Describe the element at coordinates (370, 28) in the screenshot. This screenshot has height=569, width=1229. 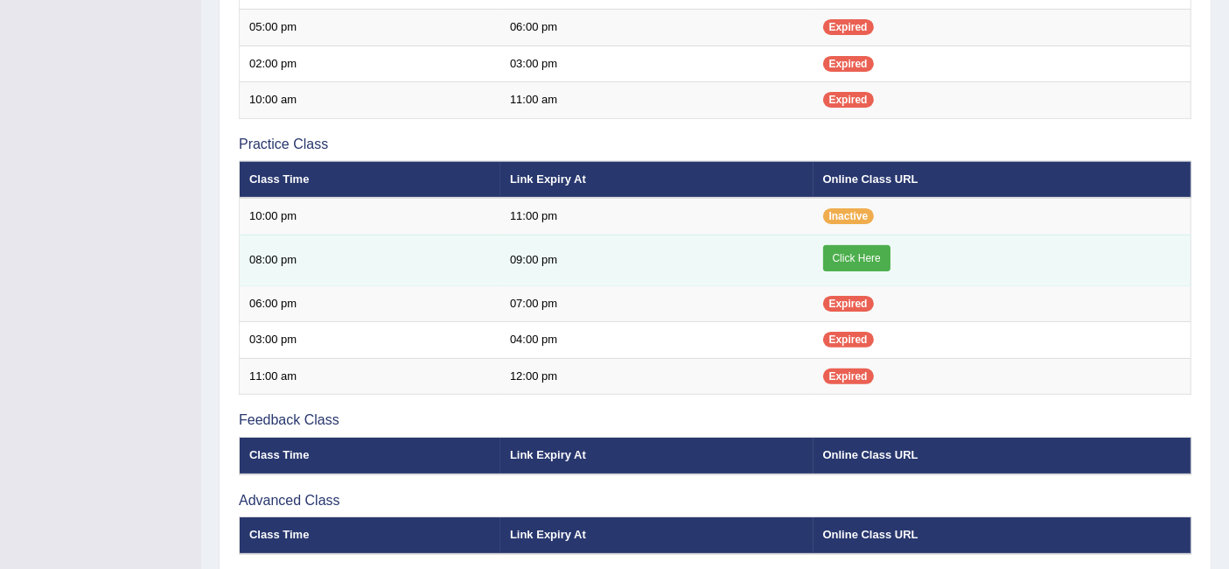
I see `td: 05:00 pm` at that location.